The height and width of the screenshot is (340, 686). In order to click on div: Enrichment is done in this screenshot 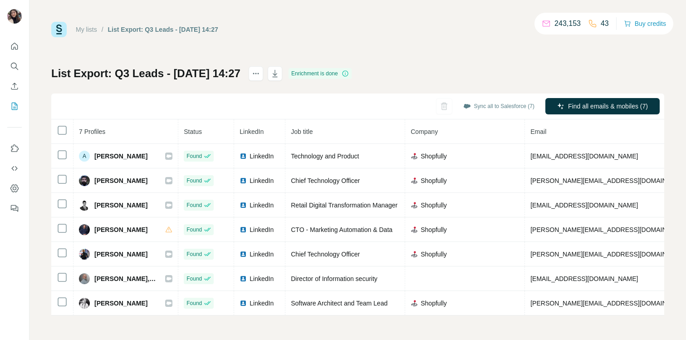, I will do `click(320, 73)`.